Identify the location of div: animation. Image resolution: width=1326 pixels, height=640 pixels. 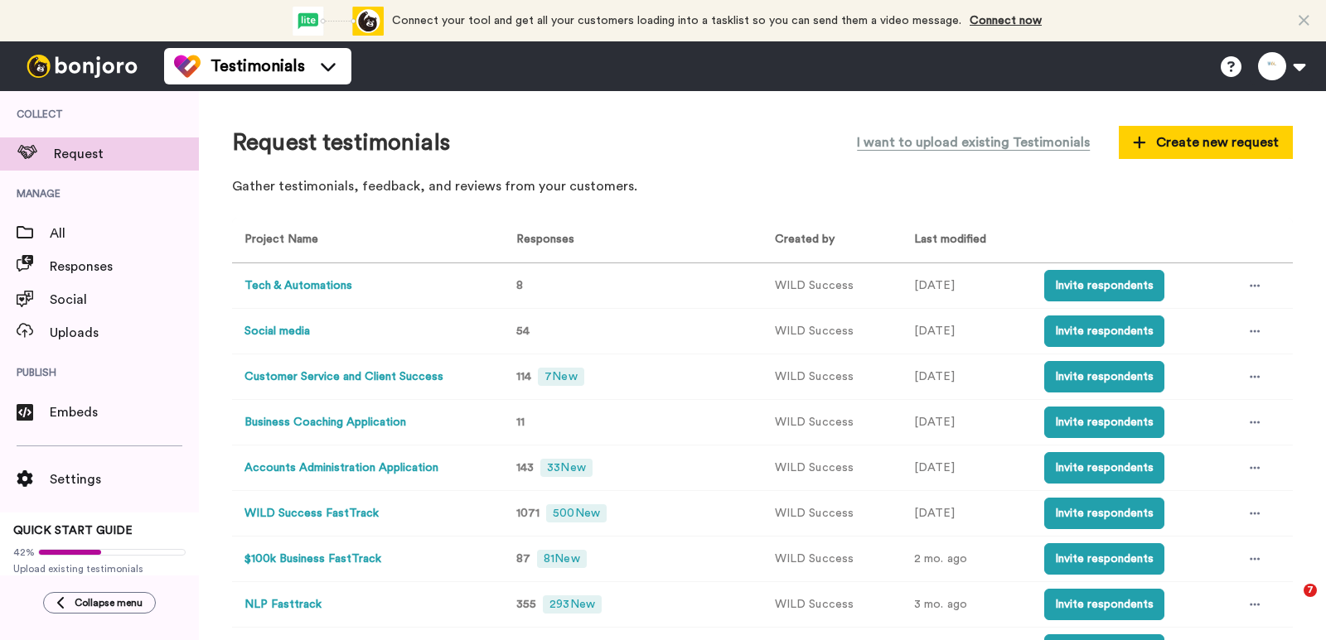
(338, 21).